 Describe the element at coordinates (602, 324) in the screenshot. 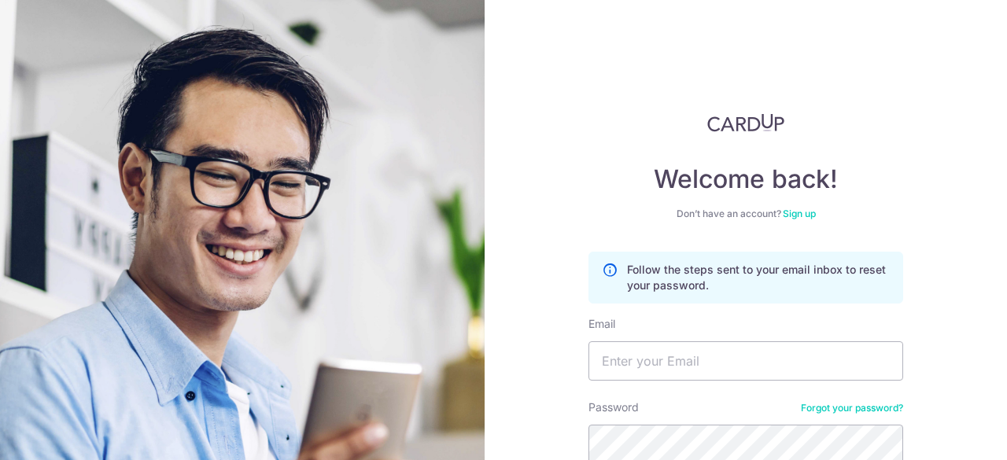

I see `label: Email` at that location.